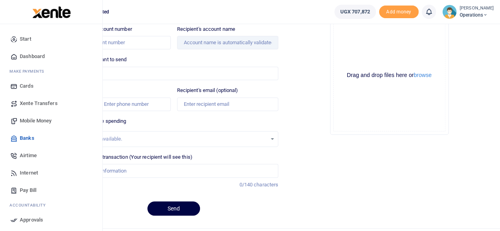 The width and height of the screenshot is (500, 231). Describe the element at coordinates (39, 104) in the screenshot. I see `span: Xente Transfers` at that location.